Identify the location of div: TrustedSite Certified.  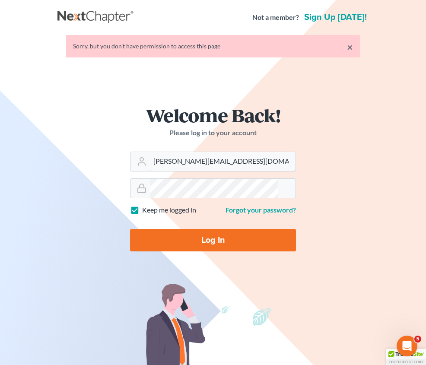
(406, 357).